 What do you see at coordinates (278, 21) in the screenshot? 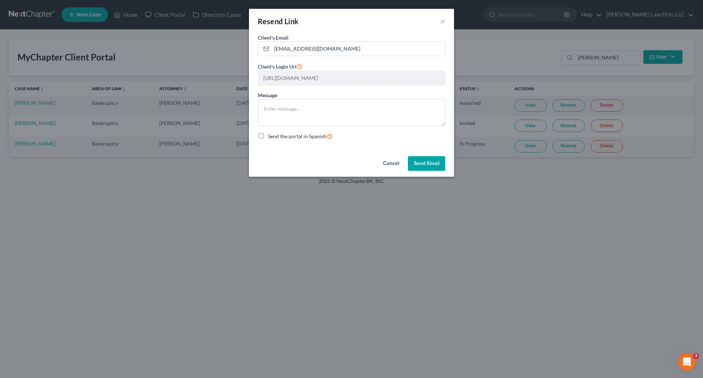
I see `div: Resend Link` at bounding box center [278, 21].